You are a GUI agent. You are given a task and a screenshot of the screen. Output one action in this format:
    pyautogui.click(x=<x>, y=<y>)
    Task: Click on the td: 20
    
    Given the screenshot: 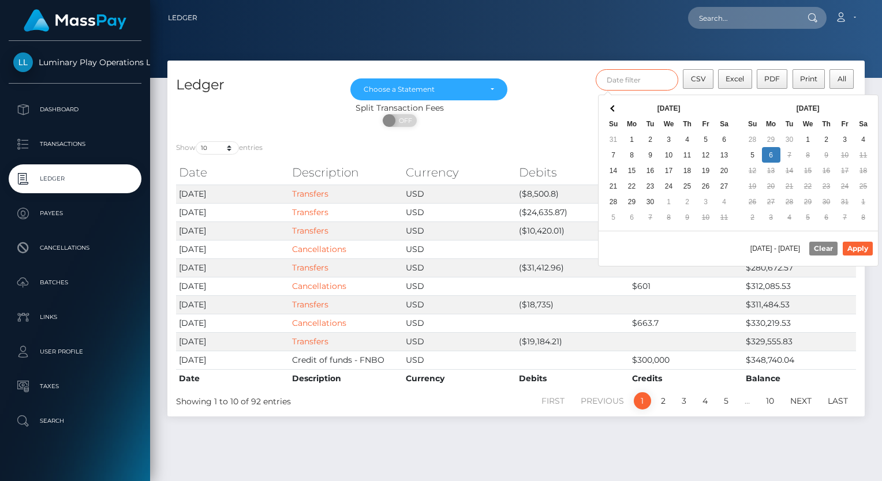 What is the action you would take?
    pyautogui.click(x=771, y=186)
    